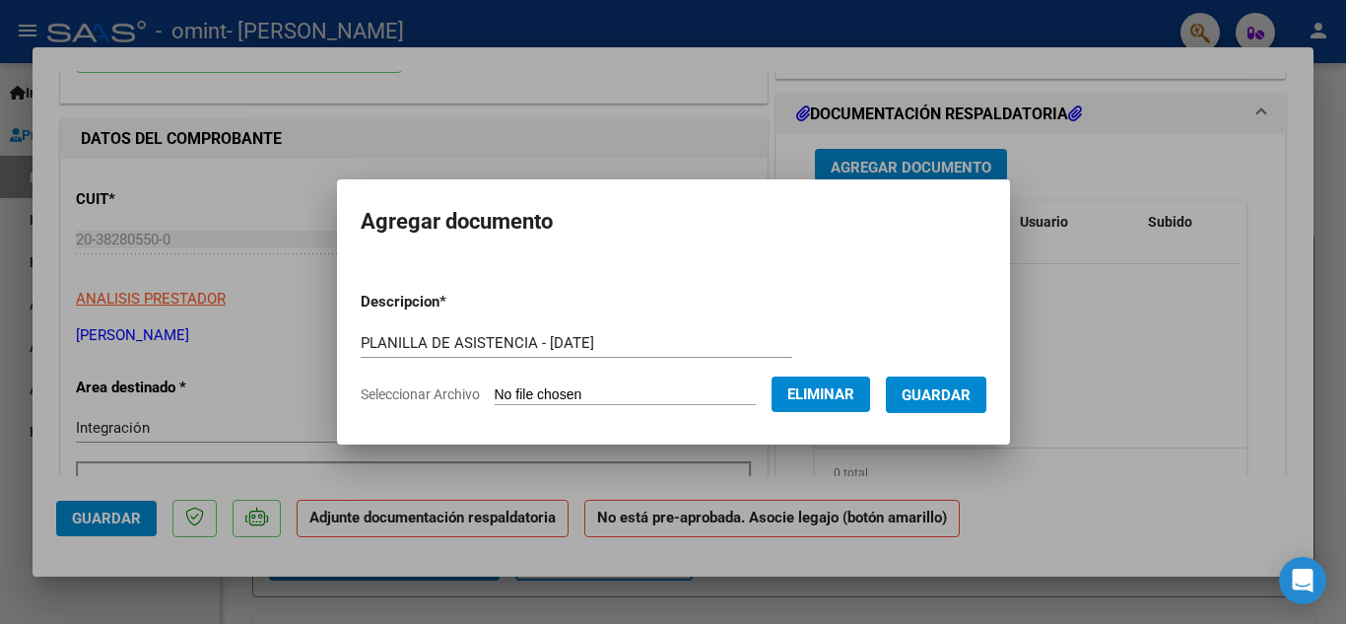 Image resolution: width=1346 pixels, height=624 pixels. I want to click on button: Guardar, so click(936, 394).